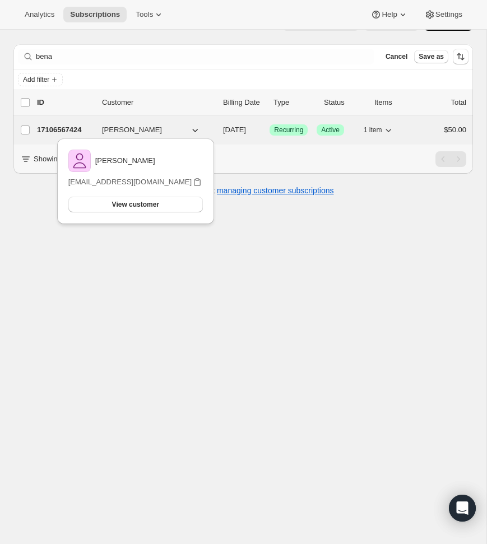  What do you see at coordinates (136, 205) in the screenshot?
I see `button: View customer` at bounding box center [136, 205].